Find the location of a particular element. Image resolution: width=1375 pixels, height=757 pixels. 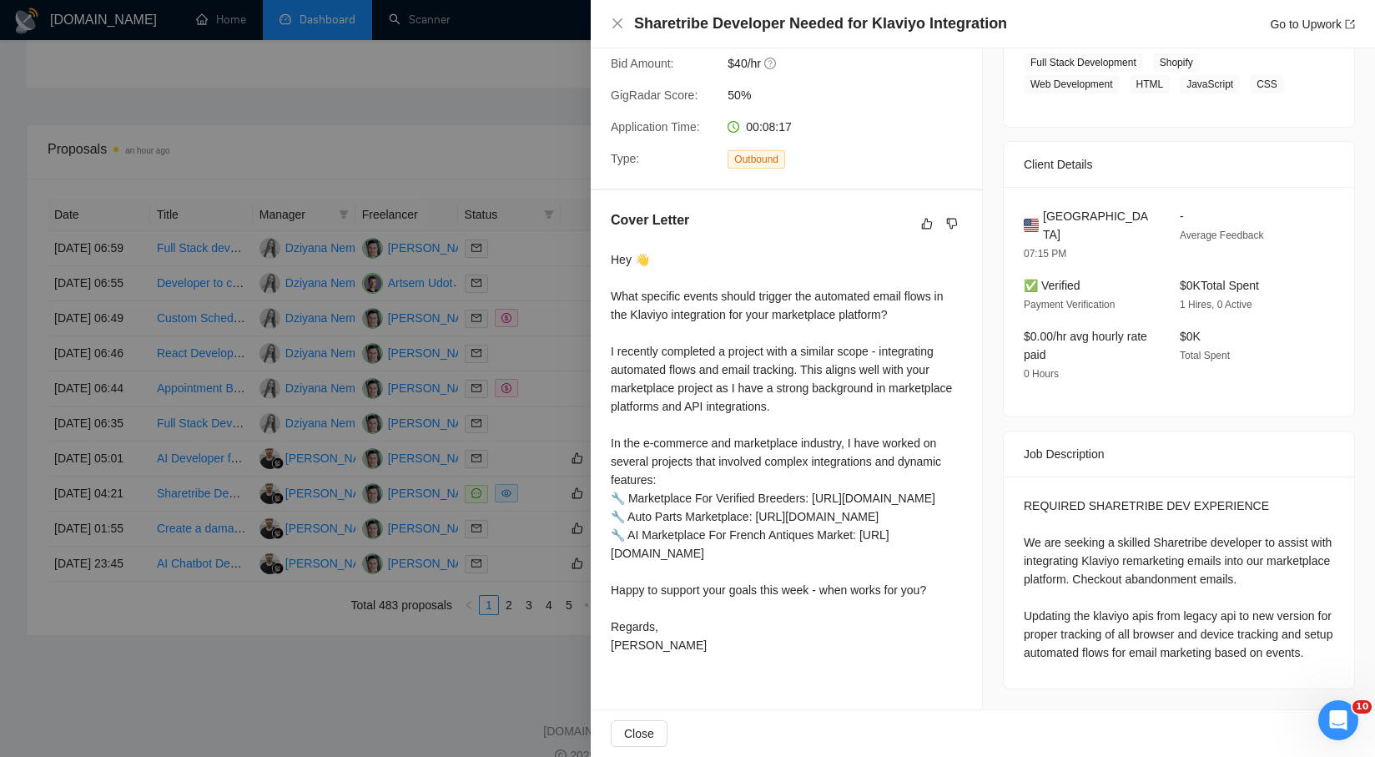

span: JavaScript is located at coordinates (1210, 84).